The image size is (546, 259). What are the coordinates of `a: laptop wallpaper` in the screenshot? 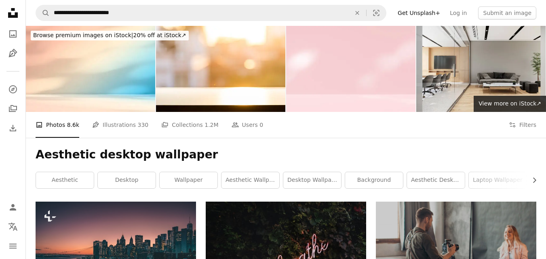 It's located at (497, 180).